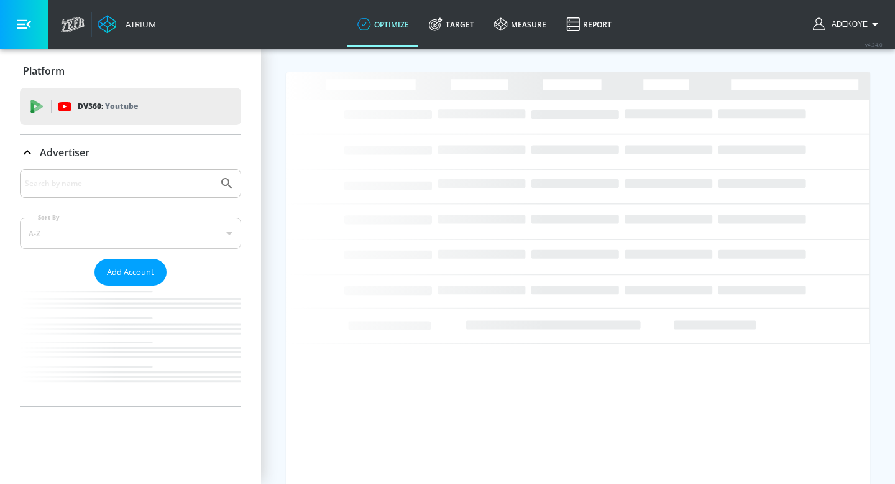  Describe the element at coordinates (131, 106) in the screenshot. I see `div: DV360: Youtube` at that location.